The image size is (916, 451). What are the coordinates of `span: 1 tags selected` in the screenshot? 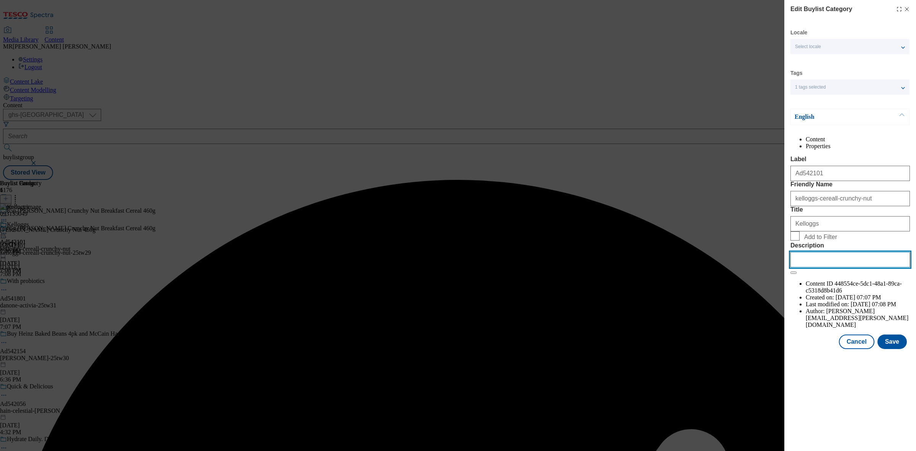 It's located at (811, 87).